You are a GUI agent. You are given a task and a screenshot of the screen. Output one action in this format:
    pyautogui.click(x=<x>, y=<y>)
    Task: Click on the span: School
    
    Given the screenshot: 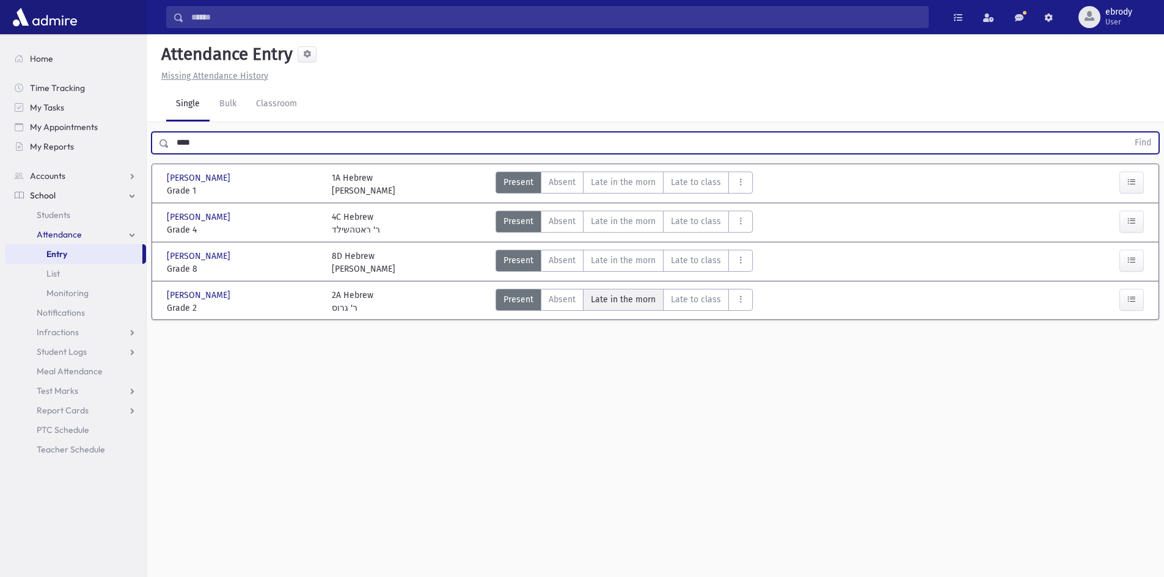 What is the action you would take?
    pyautogui.click(x=43, y=196)
    